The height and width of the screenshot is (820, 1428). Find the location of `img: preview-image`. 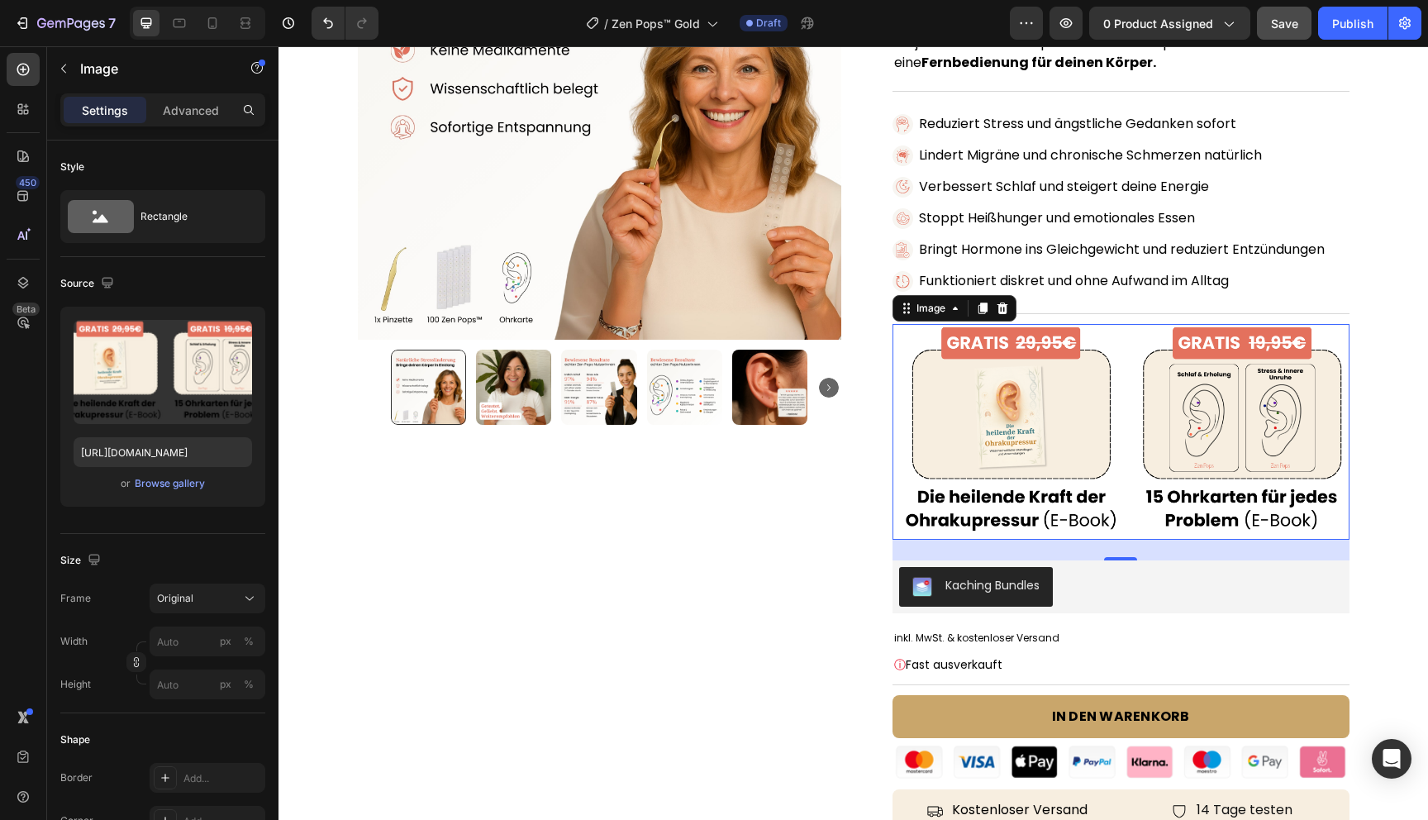

img: preview-image is located at coordinates (163, 372).